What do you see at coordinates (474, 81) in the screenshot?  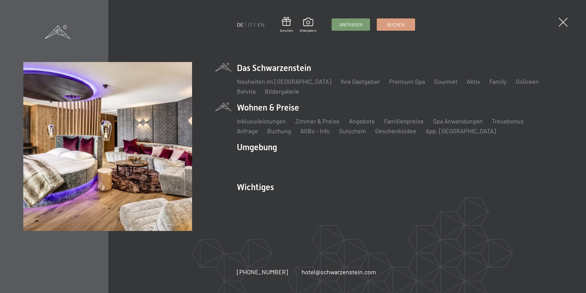 I see `a: Aktiv` at bounding box center [474, 81].